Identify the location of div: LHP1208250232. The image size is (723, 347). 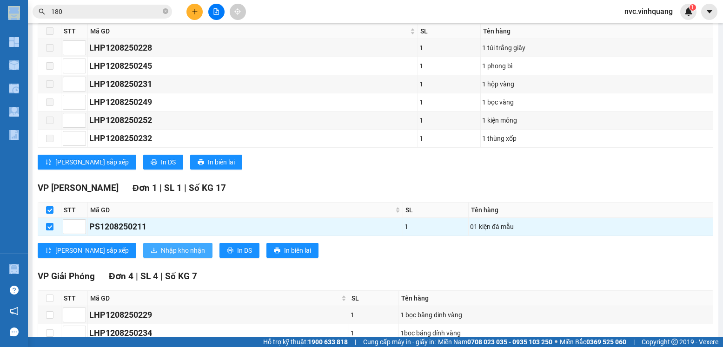
(252, 138).